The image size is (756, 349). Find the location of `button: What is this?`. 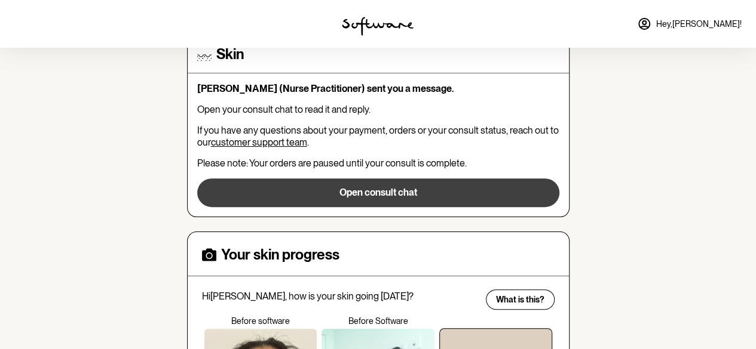

button: What is this? is located at coordinates (520, 300).